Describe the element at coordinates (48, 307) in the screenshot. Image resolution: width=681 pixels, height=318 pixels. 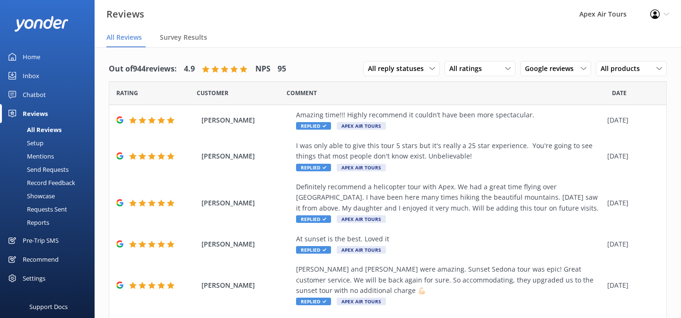
I see `div: Support Docs` at that location.